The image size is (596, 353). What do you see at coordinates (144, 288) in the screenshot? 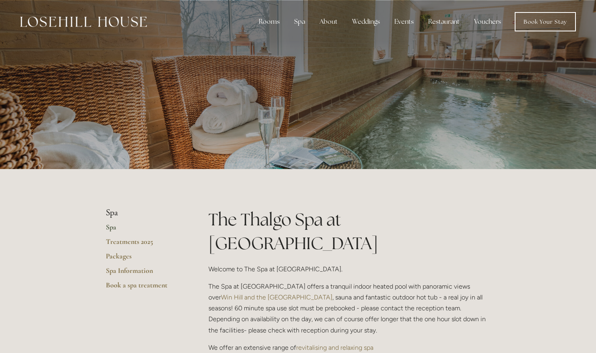
I see `a: Book a spa treatment` at bounding box center [144, 288].